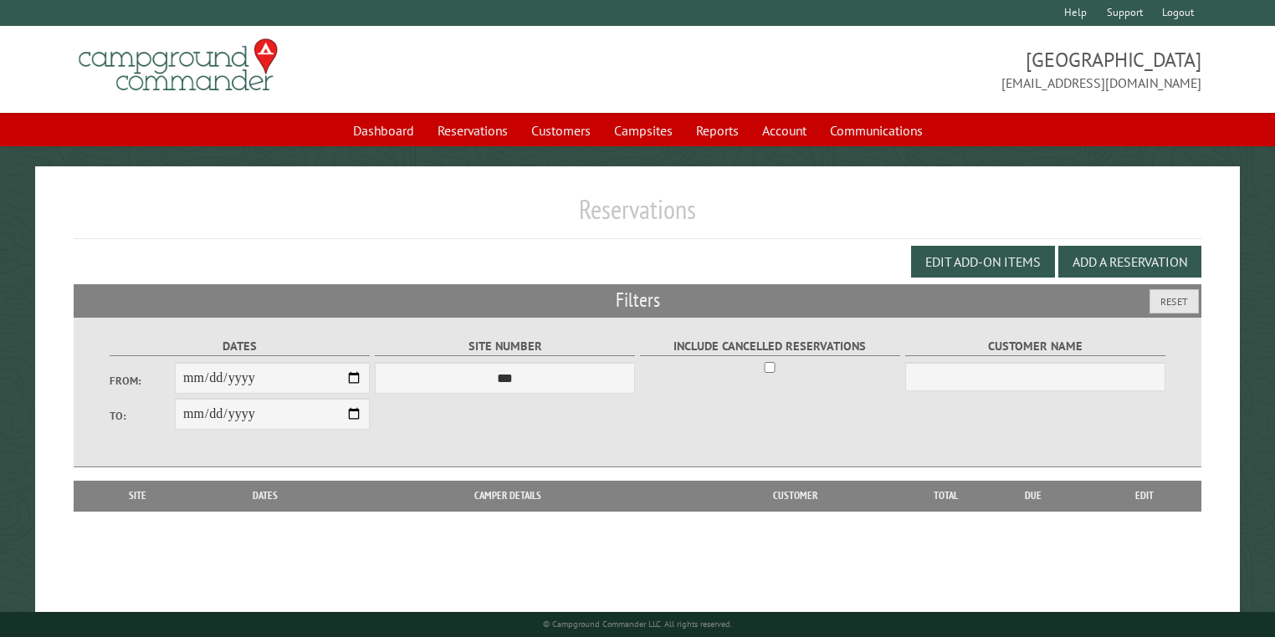 This screenshot has height=637, width=1275. Describe the element at coordinates (383, 130) in the screenshot. I see `a: Dashboard` at that location.